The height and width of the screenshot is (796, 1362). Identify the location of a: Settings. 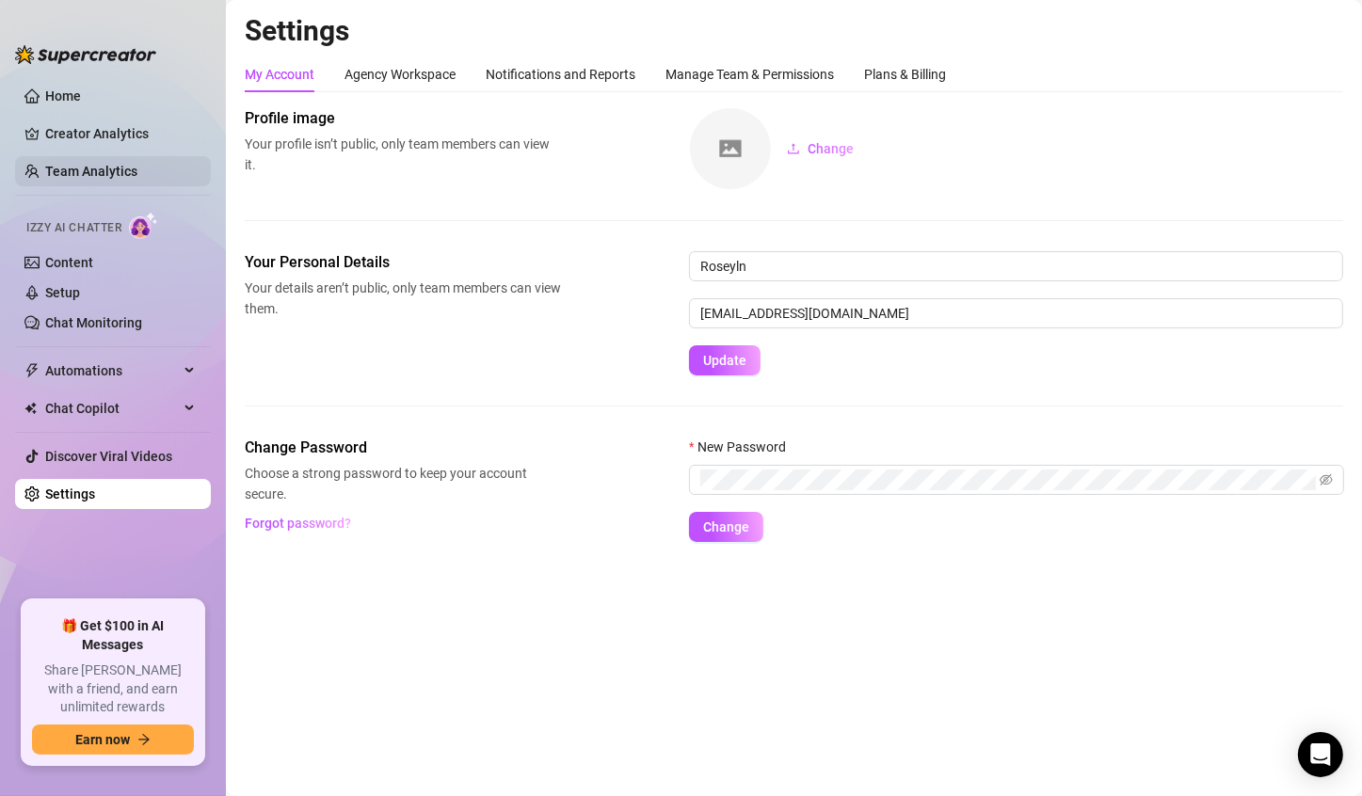
(70, 494).